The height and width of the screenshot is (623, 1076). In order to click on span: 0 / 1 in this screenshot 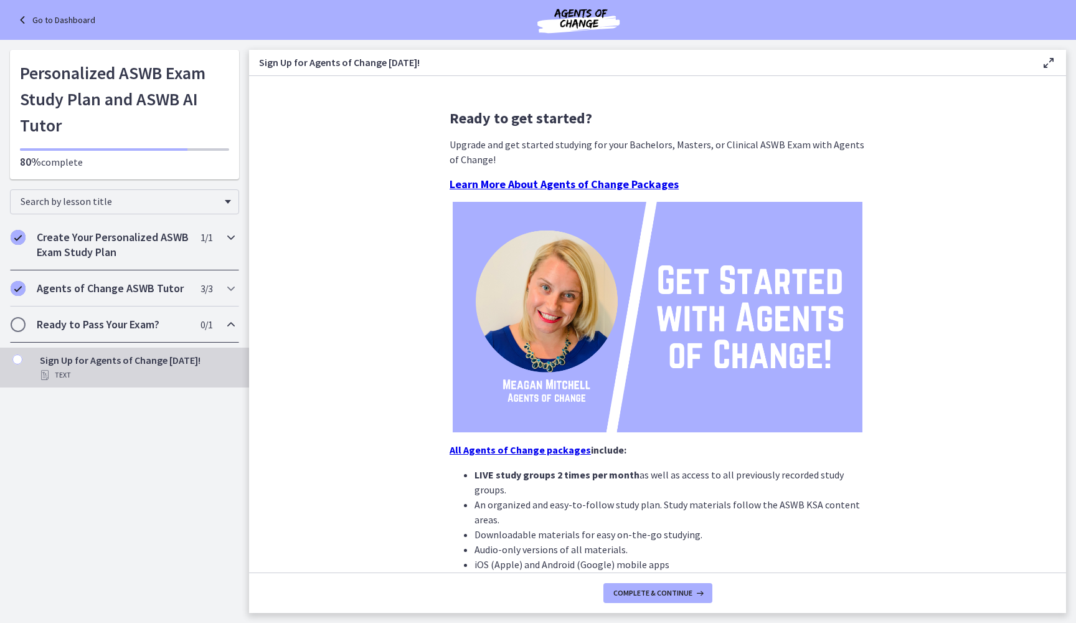, I will do `click(206, 324)`.